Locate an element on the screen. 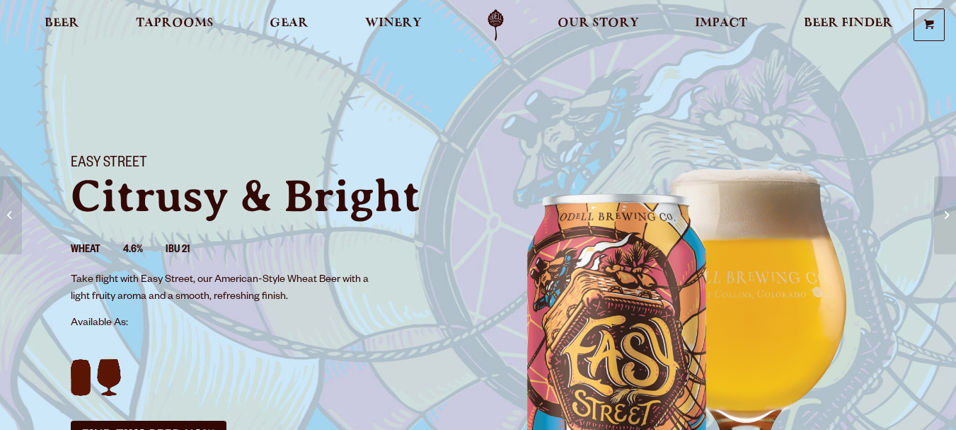 This screenshot has height=430, width=956. a: Beer is located at coordinates (62, 25).